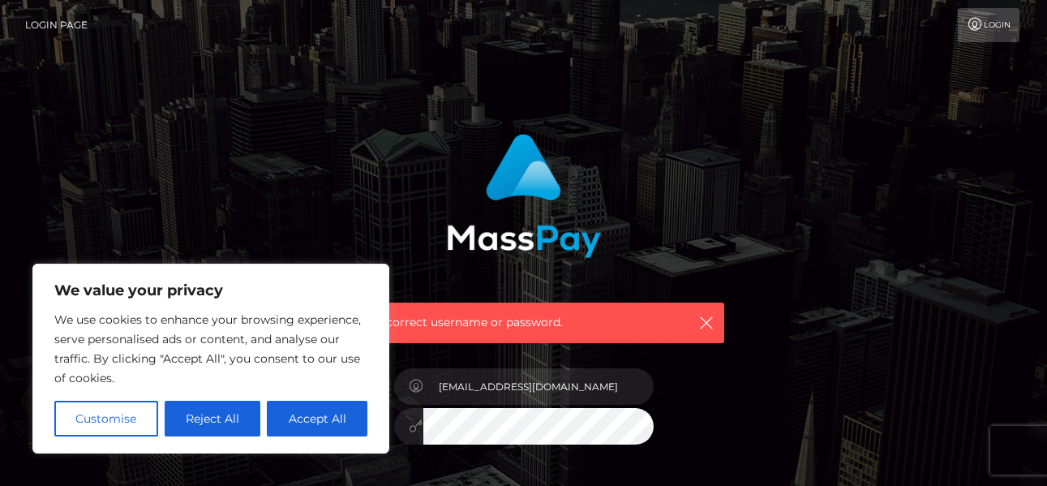  Describe the element at coordinates (523, 322) in the screenshot. I see `span: Incorrect username or password.` at that location.